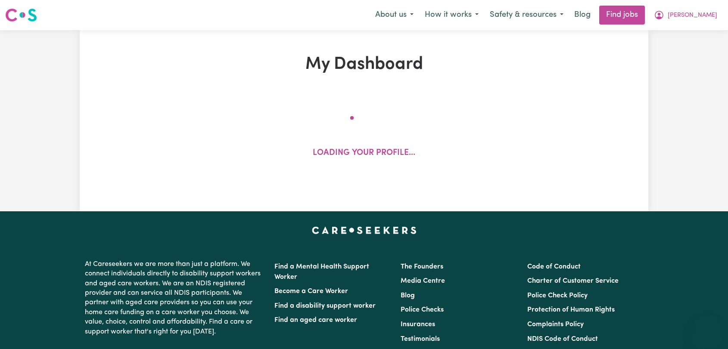 This screenshot has height=349, width=728. What do you see at coordinates (364, 153) in the screenshot?
I see `p: Loading your profile...` at bounding box center [364, 153].